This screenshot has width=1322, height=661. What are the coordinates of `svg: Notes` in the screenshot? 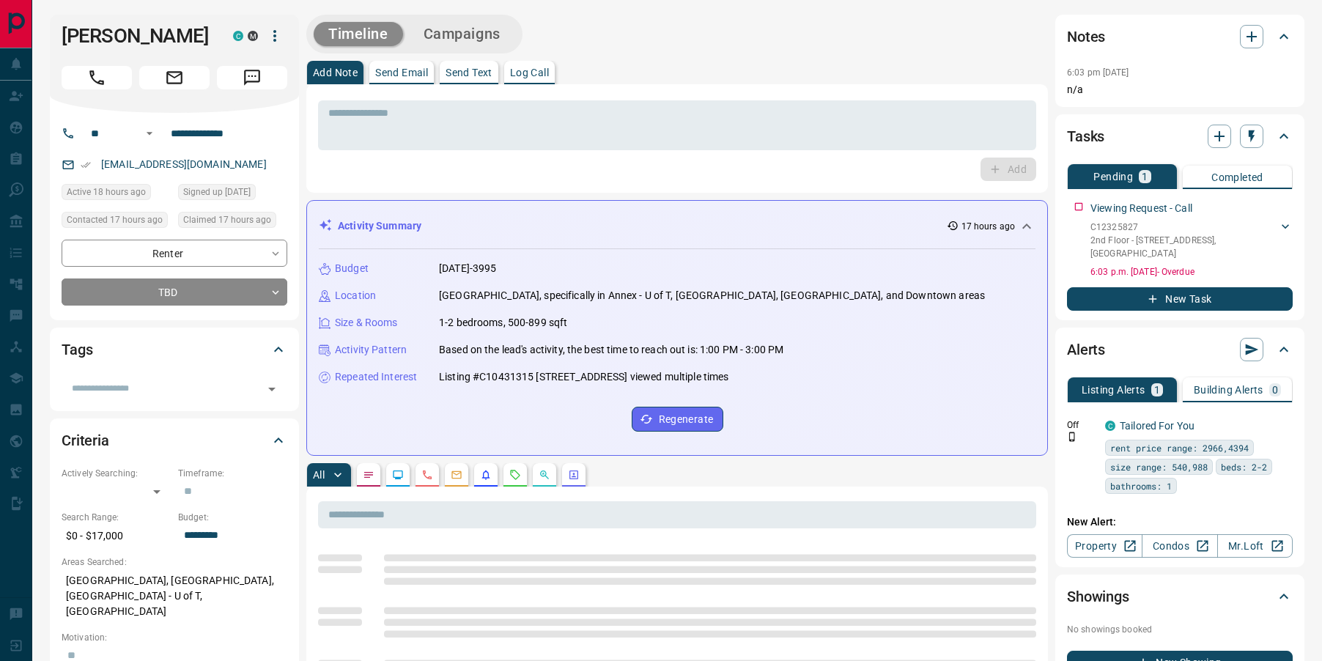 It's located at (368, 475).